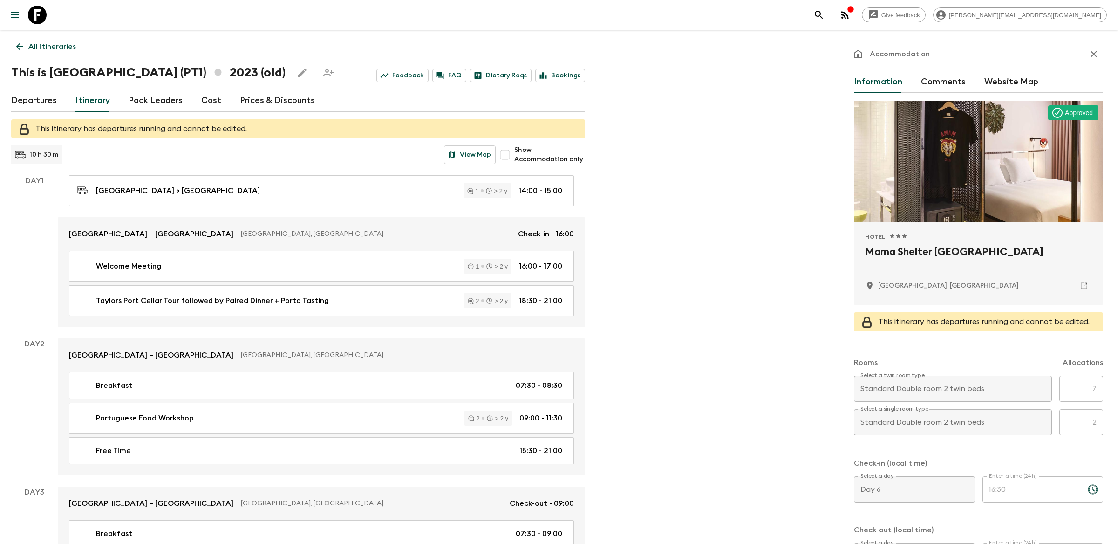 The image size is (1118, 544). I want to click on label: Select a day, so click(877, 476).